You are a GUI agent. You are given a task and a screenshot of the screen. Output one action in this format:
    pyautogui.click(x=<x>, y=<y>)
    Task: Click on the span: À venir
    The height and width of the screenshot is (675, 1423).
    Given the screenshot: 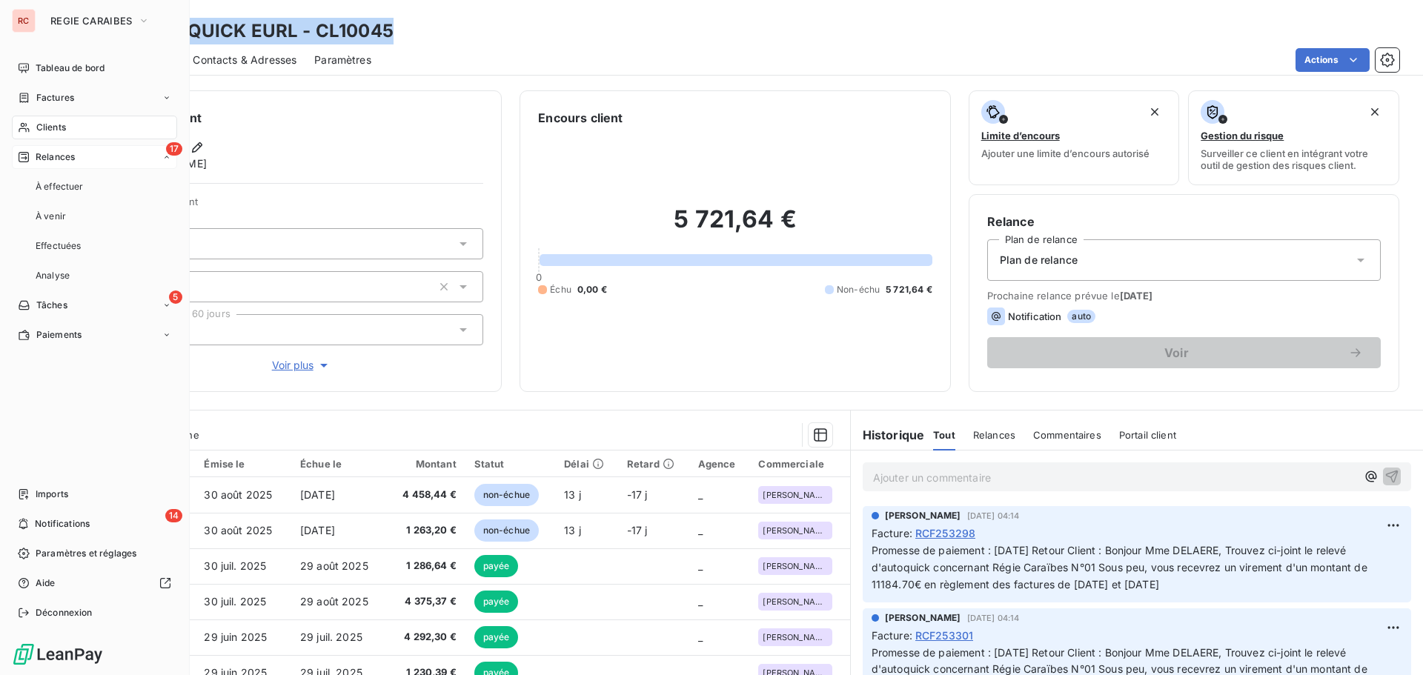 What is the action you would take?
    pyautogui.click(x=50, y=216)
    